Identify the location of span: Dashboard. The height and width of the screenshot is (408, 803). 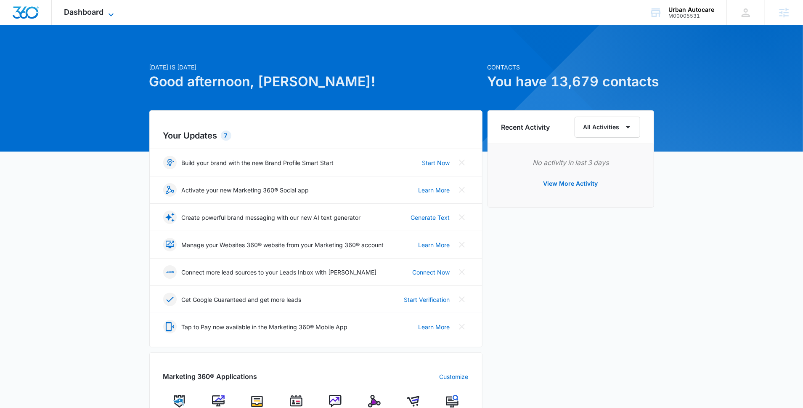
(84, 12).